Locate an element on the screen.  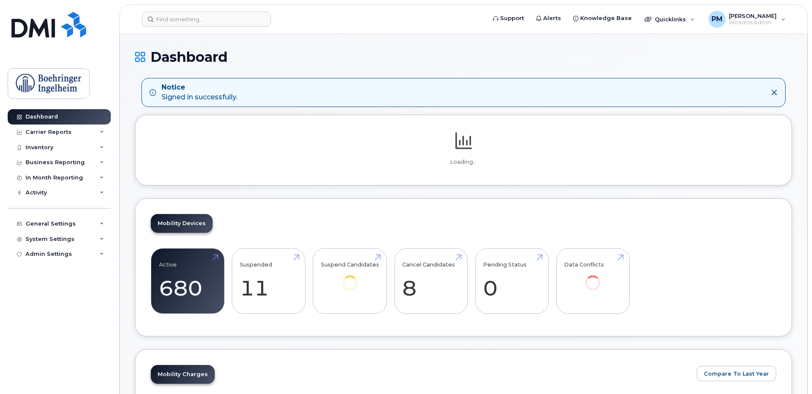
span: Compare To Last Year is located at coordinates (736, 373).